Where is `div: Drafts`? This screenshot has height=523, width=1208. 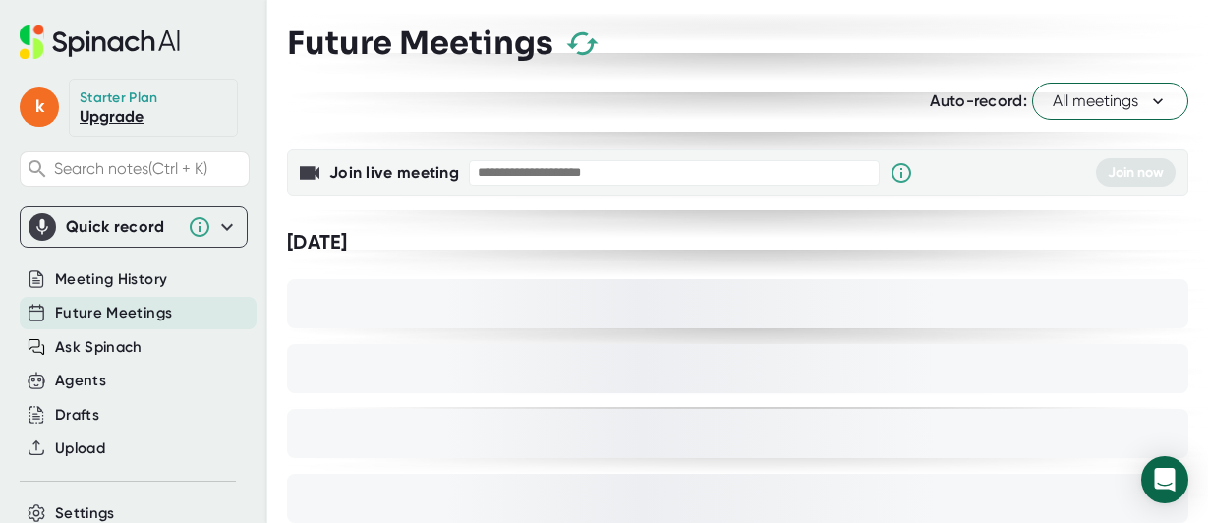
div: Drafts is located at coordinates (77, 415).